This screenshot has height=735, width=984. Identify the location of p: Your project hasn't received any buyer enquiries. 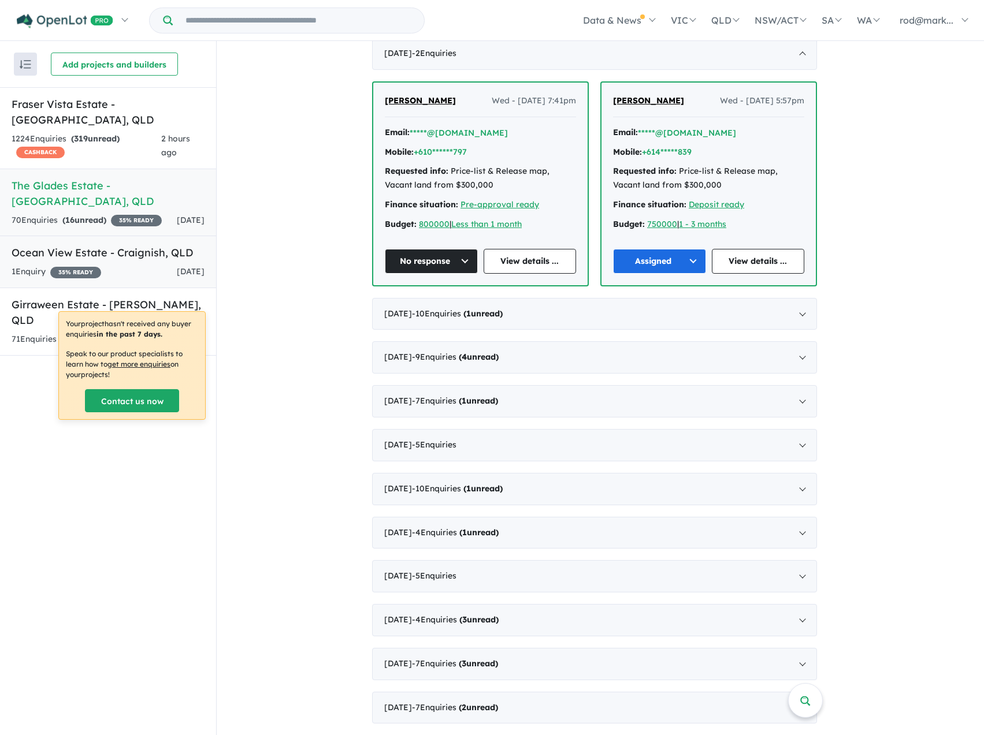
(132, 329).